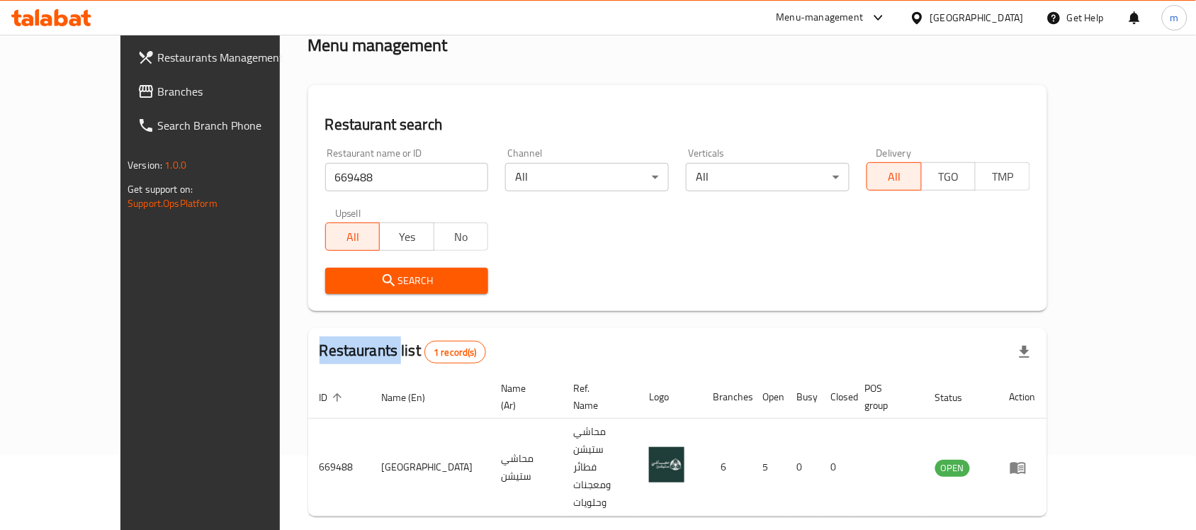 The height and width of the screenshot is (530, 1196). I want to click on button: TMP, so click(1003, 176).